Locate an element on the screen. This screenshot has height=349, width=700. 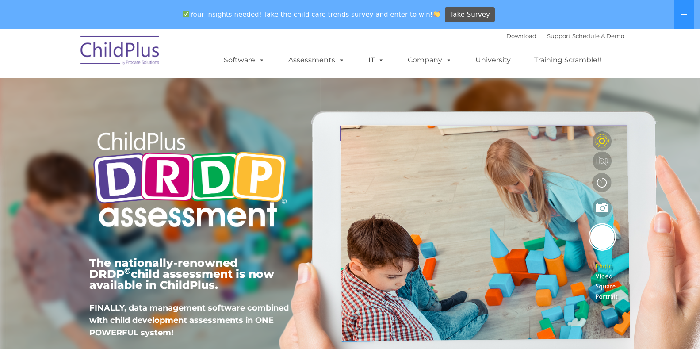
a: Download is located at coordinates (522, 36).